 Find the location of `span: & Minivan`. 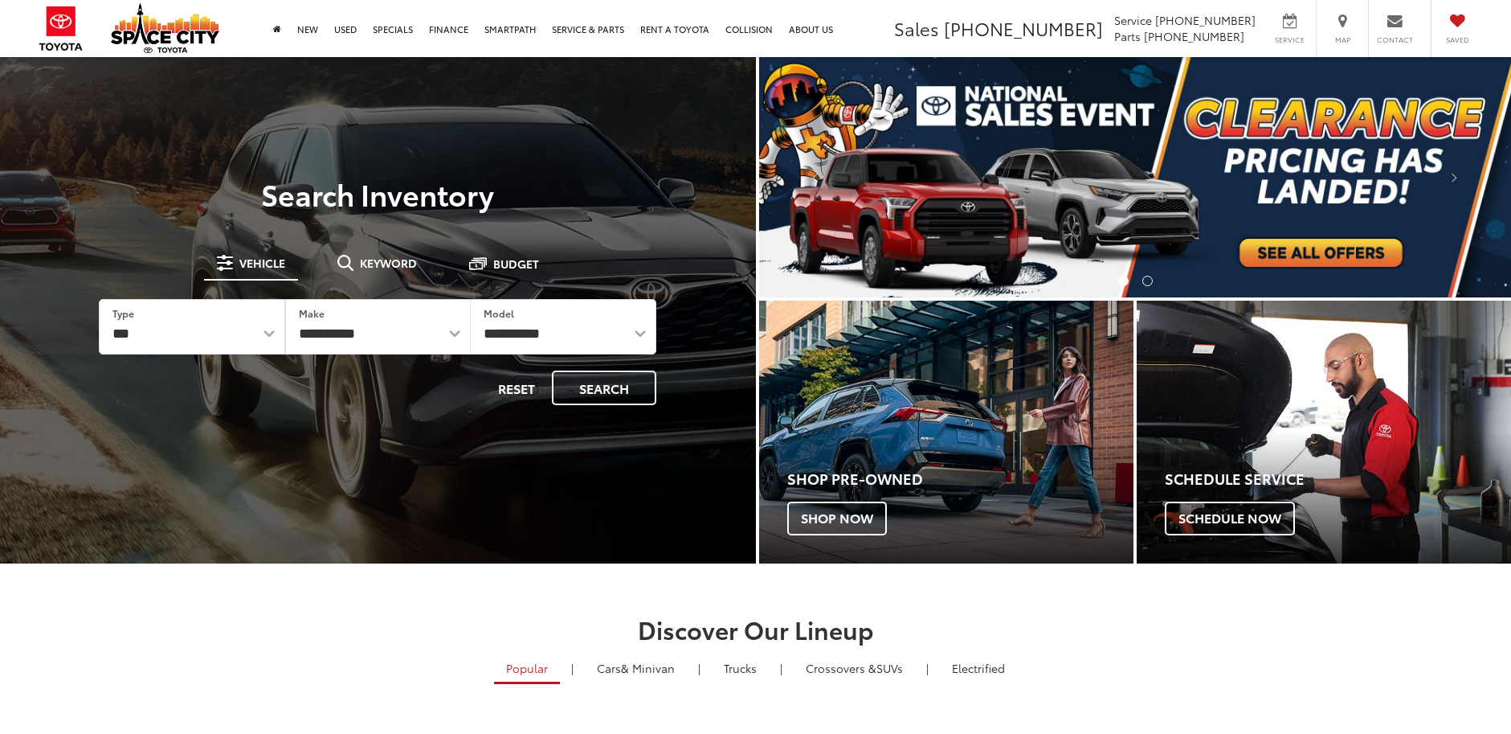

span: & Minivan is located at coordinates (648, 668).